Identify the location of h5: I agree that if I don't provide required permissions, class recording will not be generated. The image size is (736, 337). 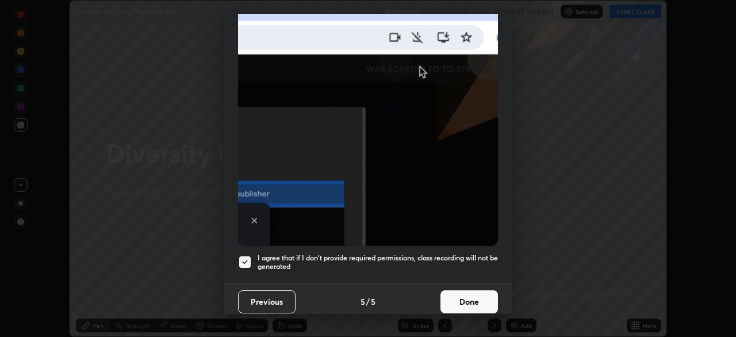
(378, 262).